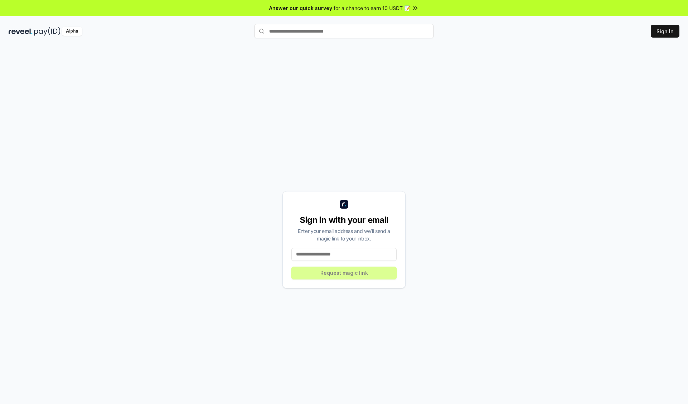 This screenshot has height=404, width=688. Describe the element at coordinates (72, 31) in the screenshot. I see `div: Alpha` at that location.